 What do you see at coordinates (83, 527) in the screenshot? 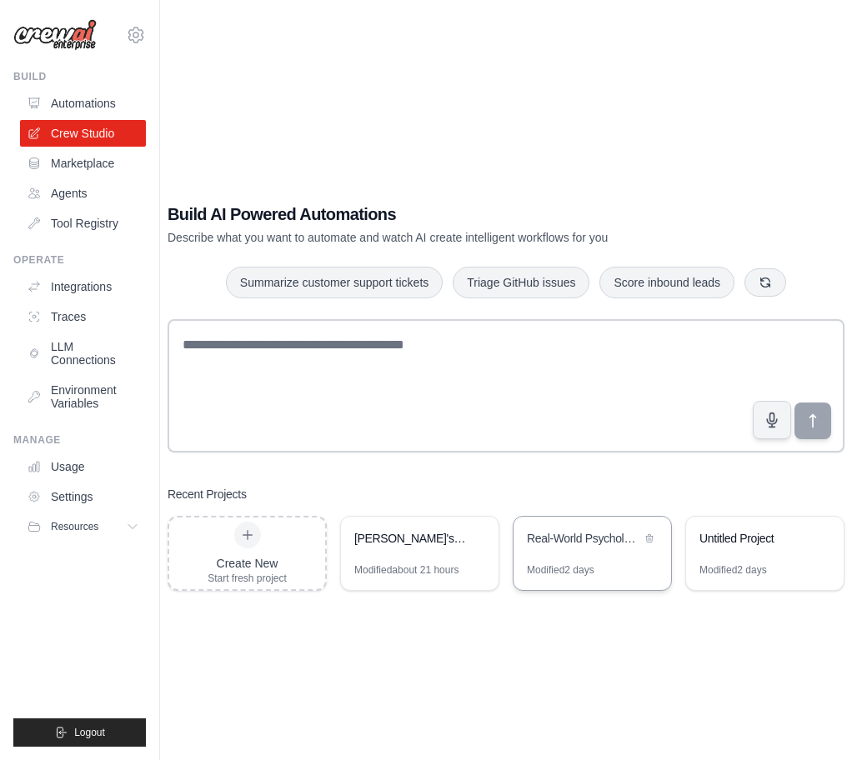
I see `button: Resources` at bounding box center [83, 527].